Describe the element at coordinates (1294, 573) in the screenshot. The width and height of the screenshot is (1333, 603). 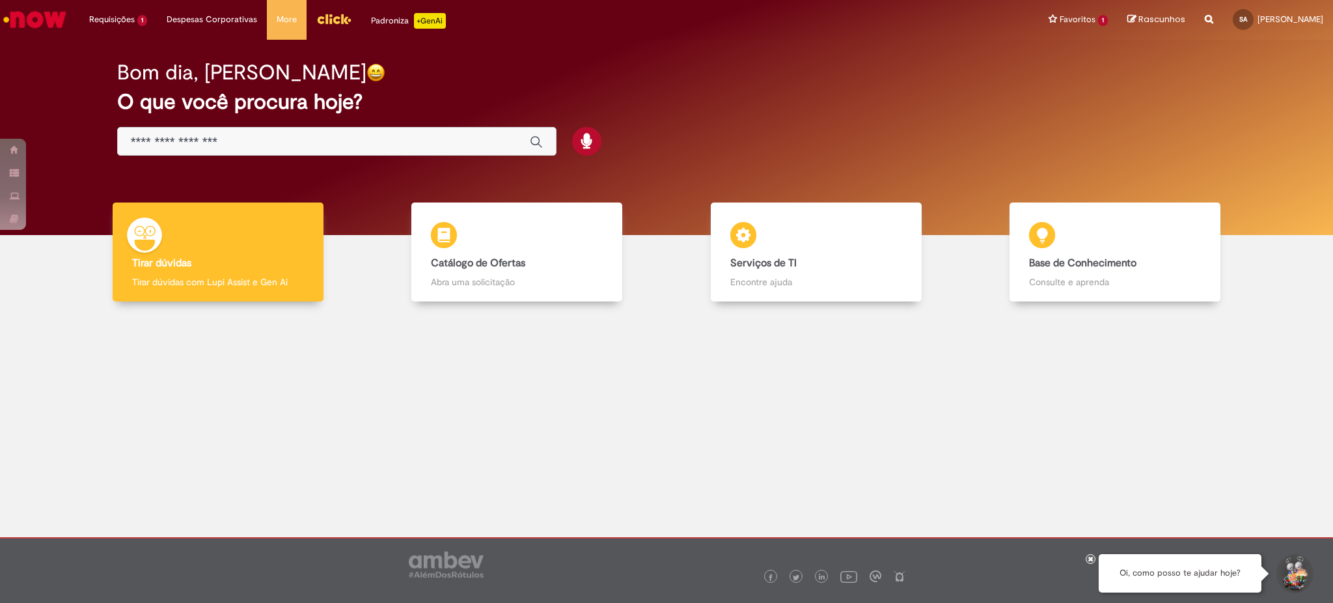
I see `button: Iniciar Conversa de Suporte` at that location.